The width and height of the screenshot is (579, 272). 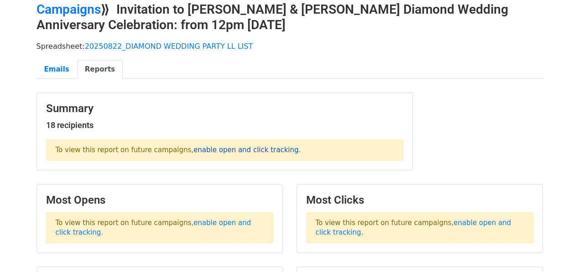 What do you see at coordinates (169, 46) in the screenshot?
I see `a: 20250822_DIAMOND WEDDING PARTY LL LIST` at bounding box center [169, 46].